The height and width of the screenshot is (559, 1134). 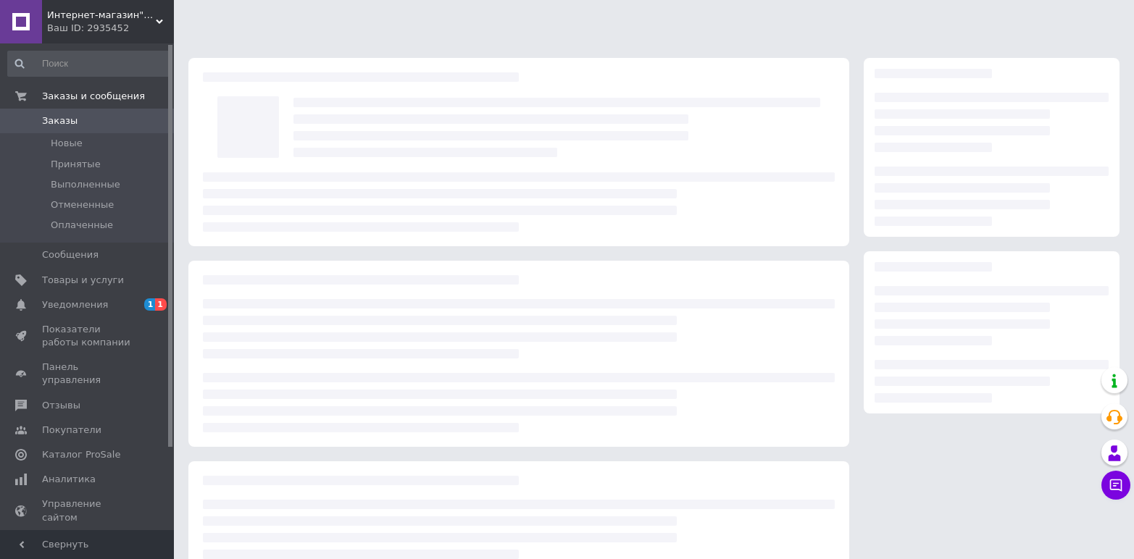 What do you see at coordinates (88, 336) in the screenshot?
I see `span: Показатели работы компании` at bounding box center [88, 336].